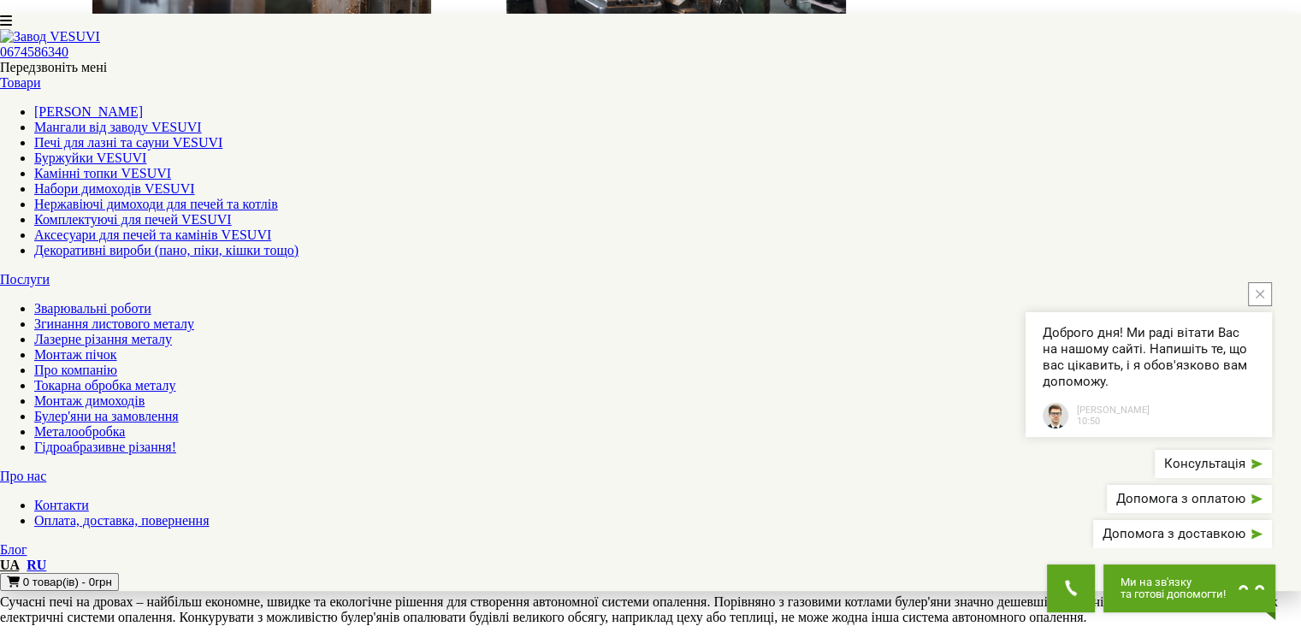  Describe the element at coordinates (90, 157) in the screenshot. I see `a: Буржуйки VESUVI` at that location.